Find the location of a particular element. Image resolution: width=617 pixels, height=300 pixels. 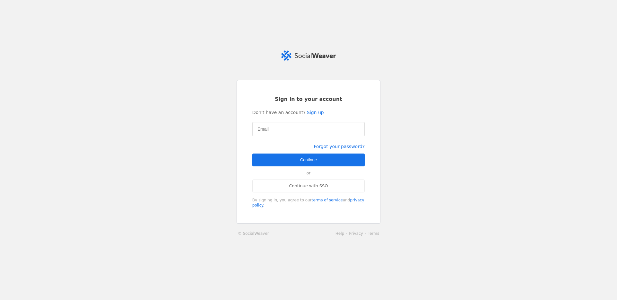

button: Continue is located at coordinates (309, 160).